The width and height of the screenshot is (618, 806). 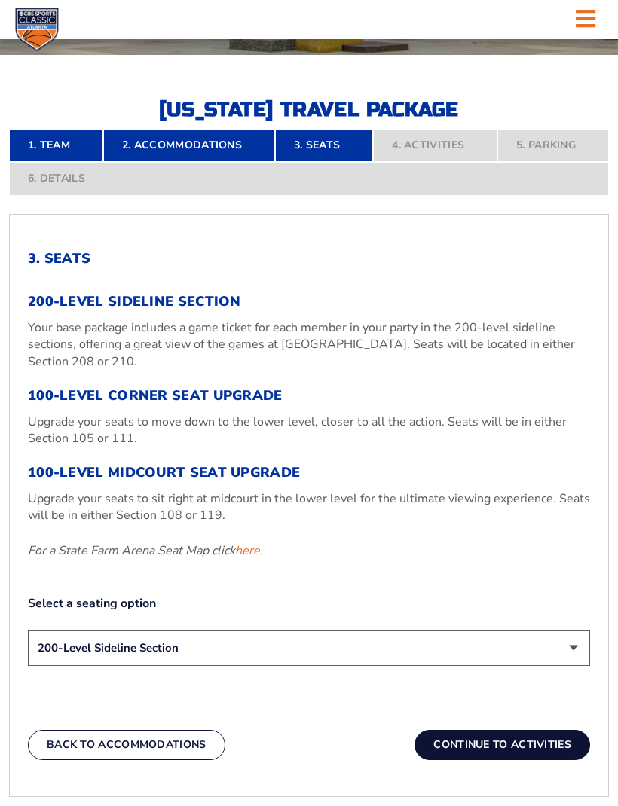 I want to click on button: Continue To Activities, so click(x=502, y=745).